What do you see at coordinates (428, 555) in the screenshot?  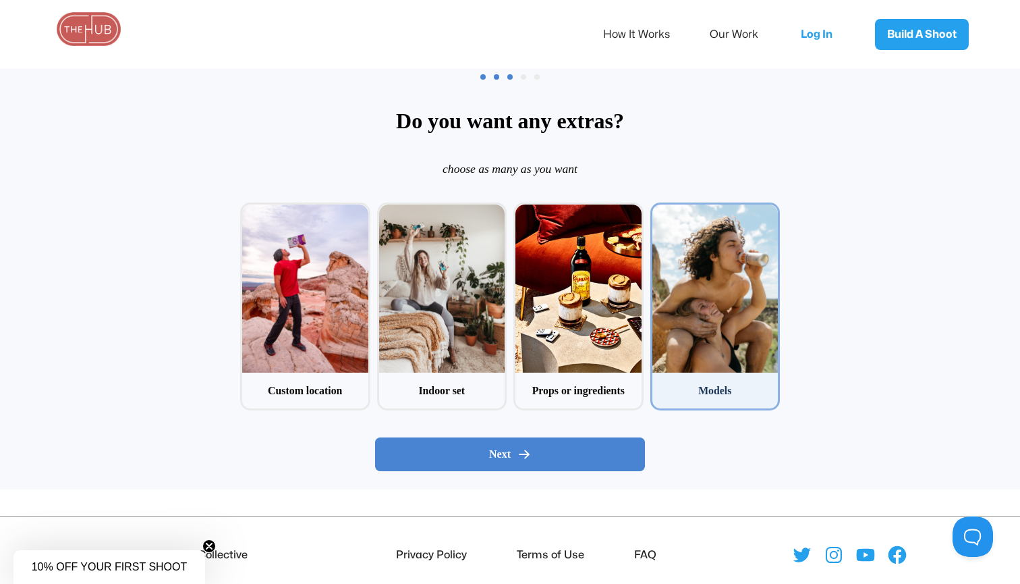 I see `li: Privacy Policy` at bounding box center [428, 555].